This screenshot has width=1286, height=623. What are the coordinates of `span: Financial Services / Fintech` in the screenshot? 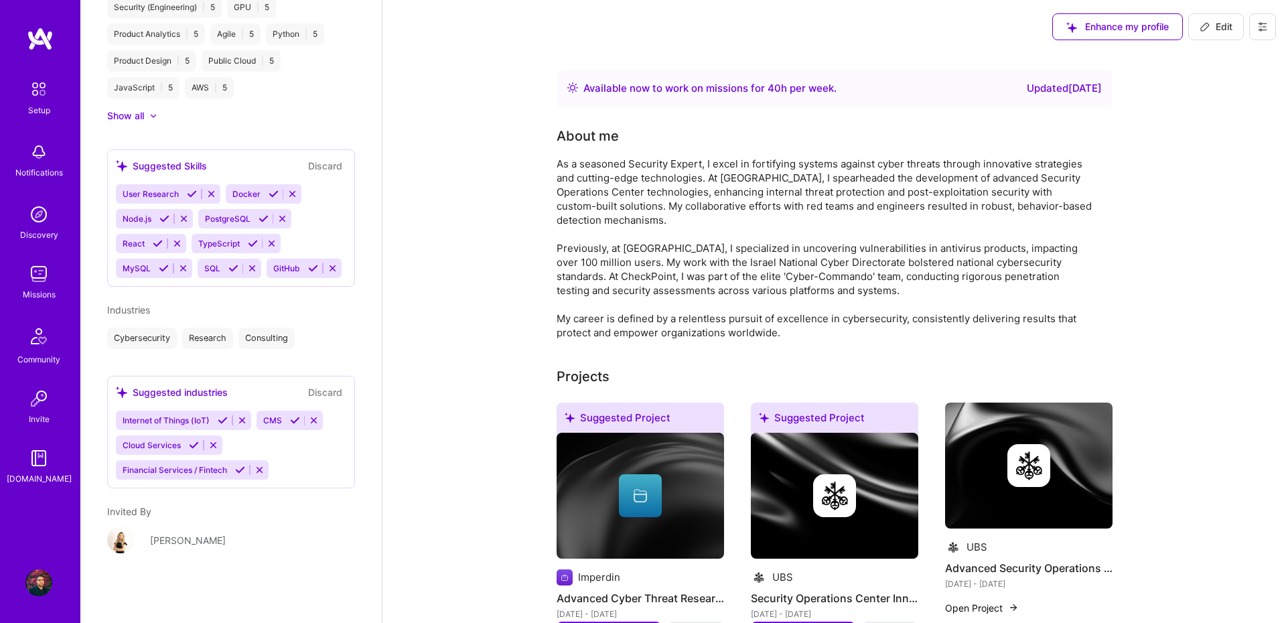 It's located at (175, 470).